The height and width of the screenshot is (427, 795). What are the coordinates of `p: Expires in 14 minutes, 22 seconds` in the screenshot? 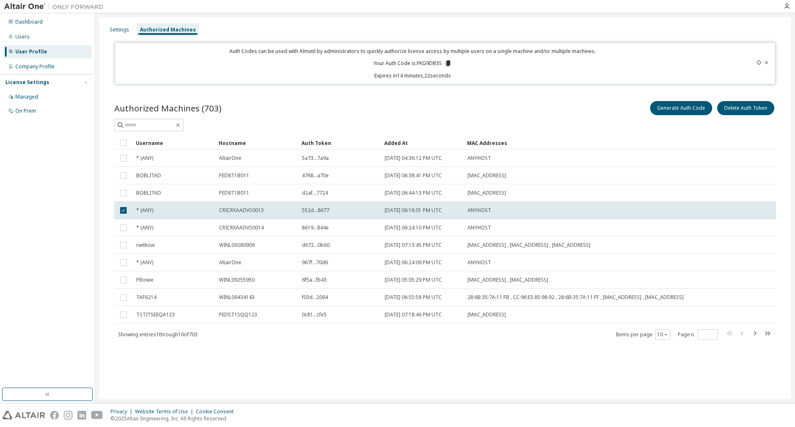 It's located at (413, 75).